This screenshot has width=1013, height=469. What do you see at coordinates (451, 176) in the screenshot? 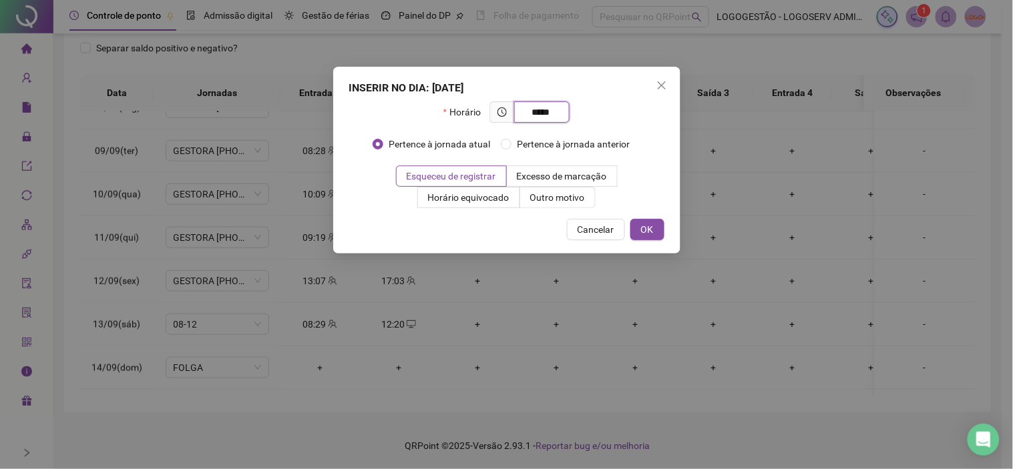
I see `span: Esqueceu de registrar` at bounding box center [451, 176].